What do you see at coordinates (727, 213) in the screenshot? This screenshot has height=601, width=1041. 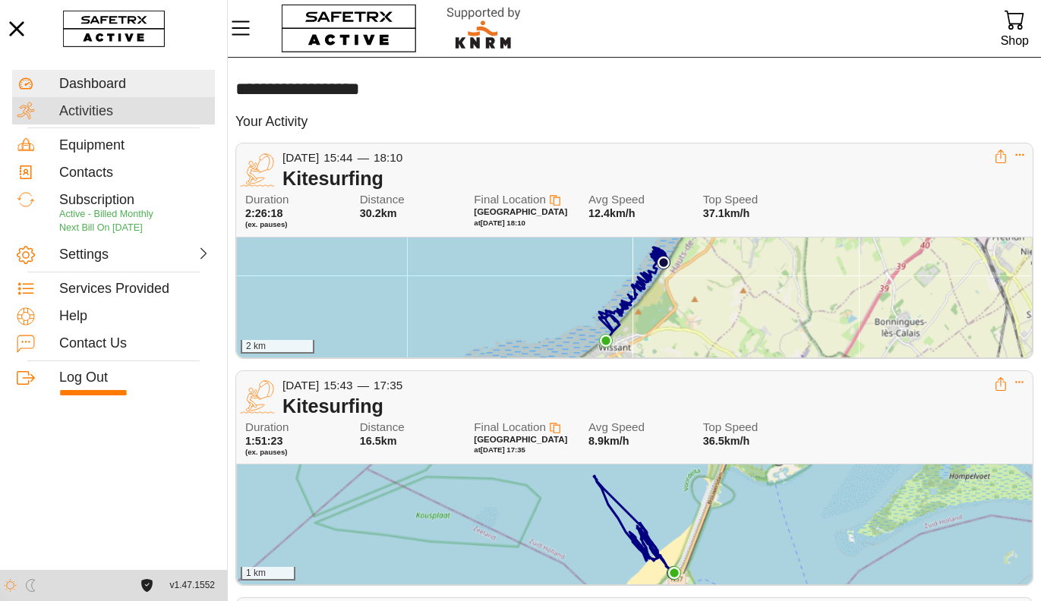 I see `span: 37.1km/h` at bounding box center [727, 213].